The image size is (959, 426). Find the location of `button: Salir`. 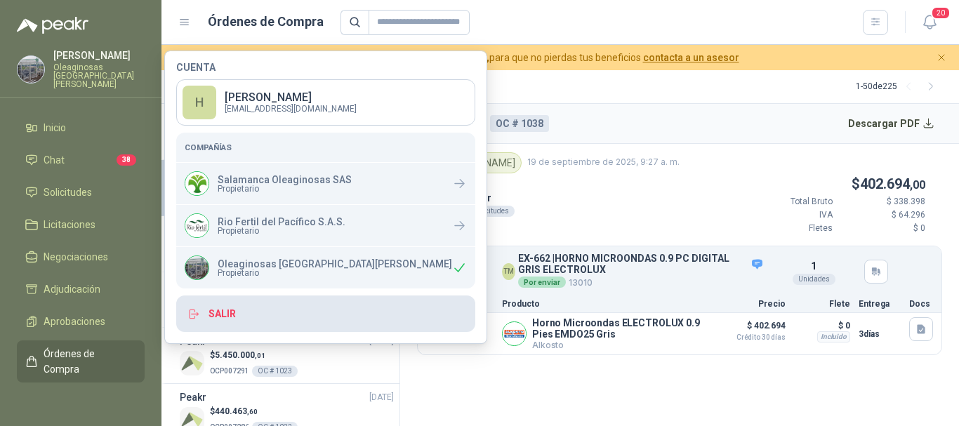

button: Salir is located at coordinates (326, 314).